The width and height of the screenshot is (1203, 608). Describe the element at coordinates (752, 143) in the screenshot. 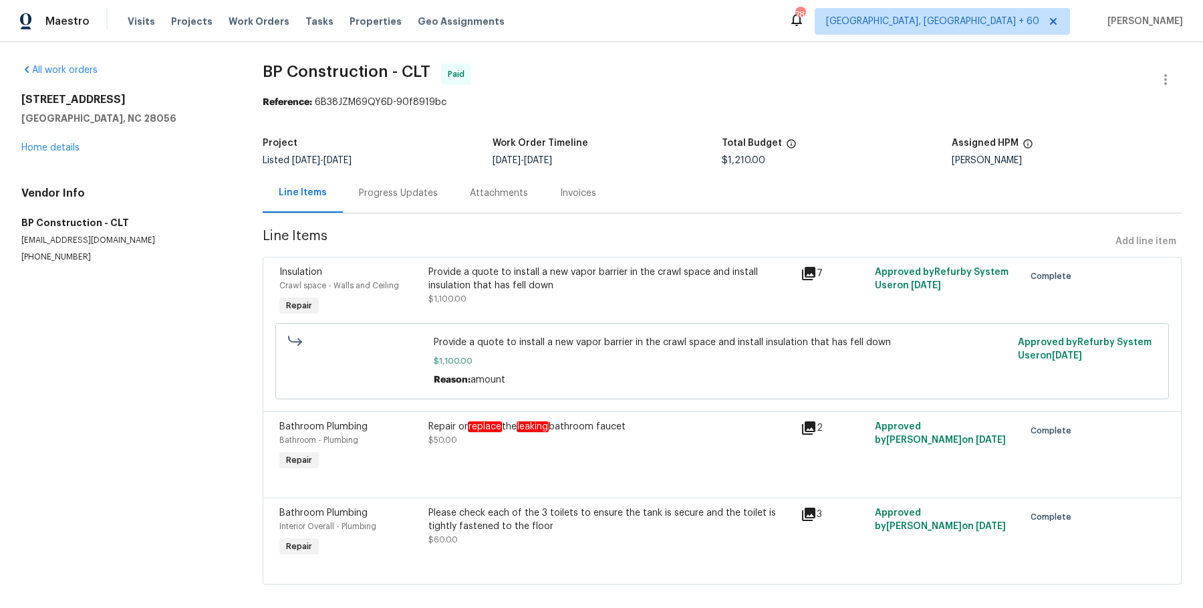

I see `h5: Total Budget` at that location.